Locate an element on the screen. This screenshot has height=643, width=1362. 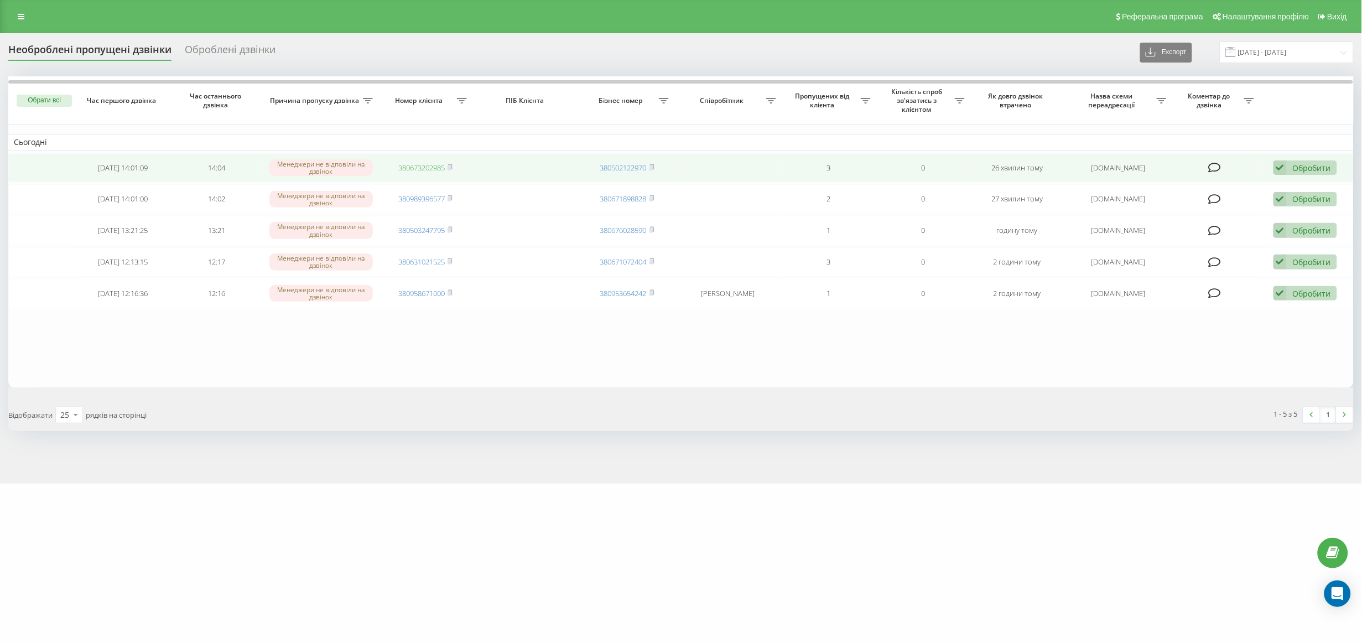
div: Необроблені пропущені дзвінки is located at coordinates (90, 52).